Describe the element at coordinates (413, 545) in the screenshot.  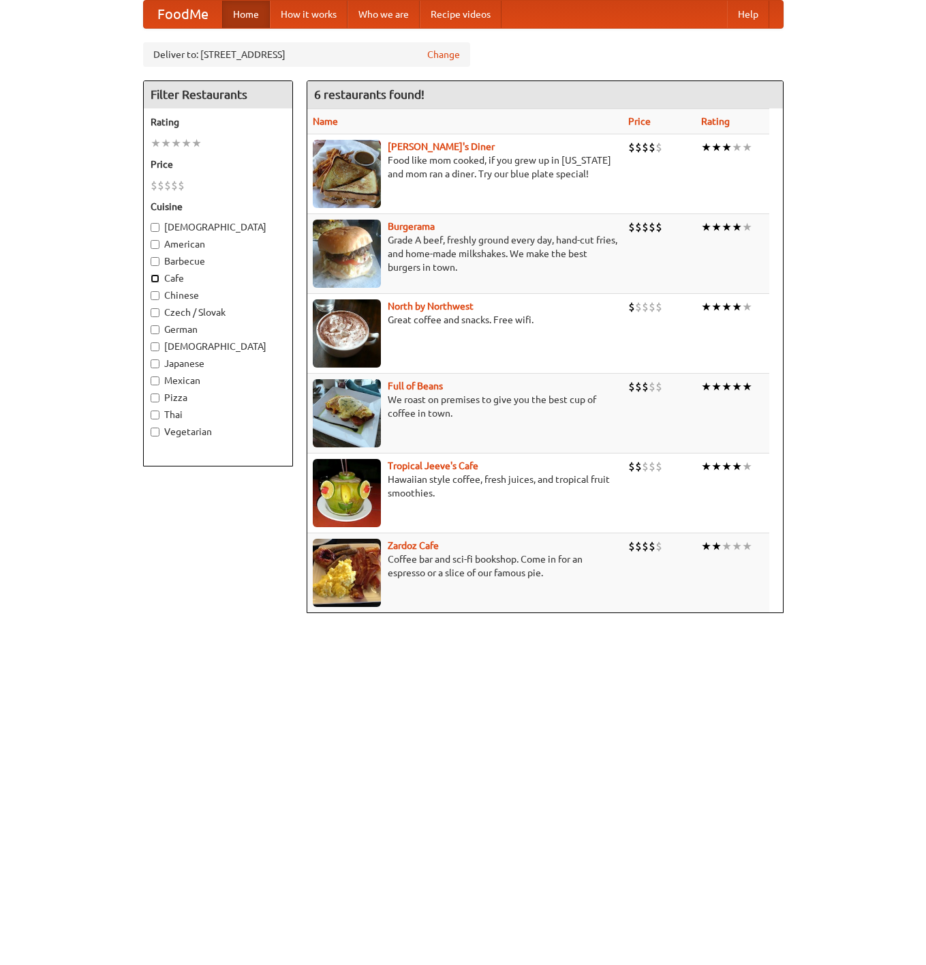
I see `a: Zardoz Cafe` at that location.